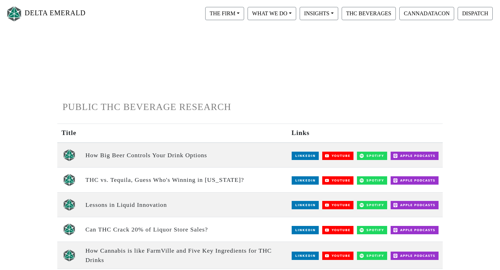 The width and height of the screenshot is (500, 270). I want to click on td: How Big Beer Controls Your Drink Options, so click(184, 155).